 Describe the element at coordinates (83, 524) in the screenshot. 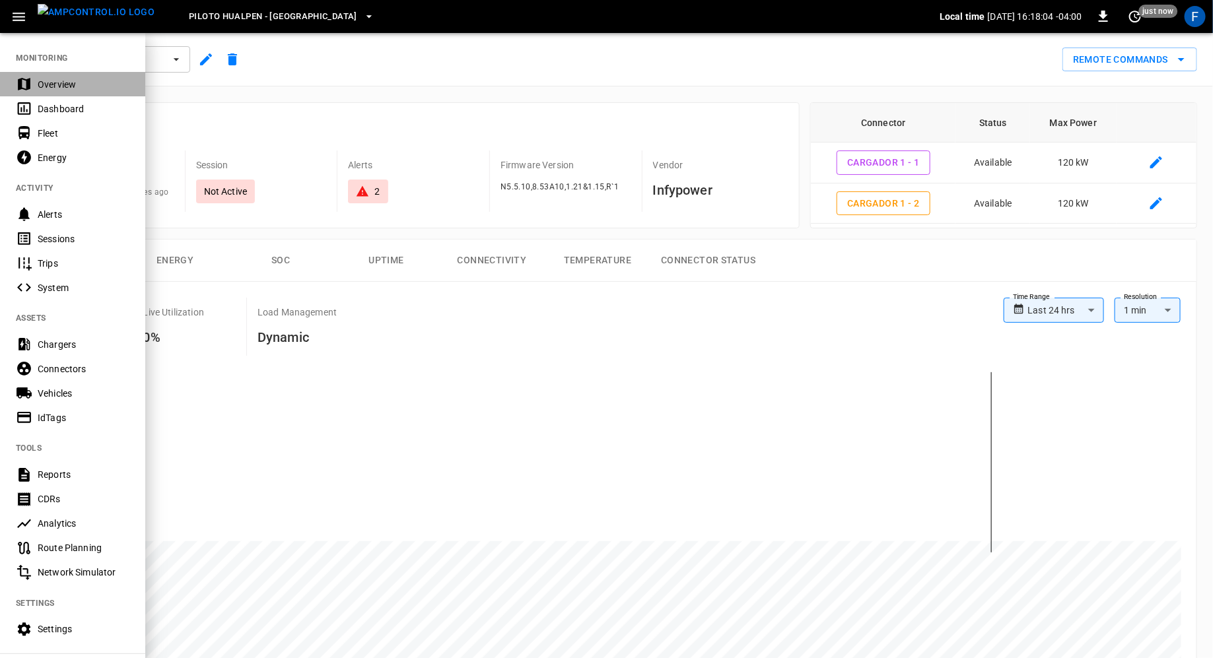

I see `div: Analytics` at that location.